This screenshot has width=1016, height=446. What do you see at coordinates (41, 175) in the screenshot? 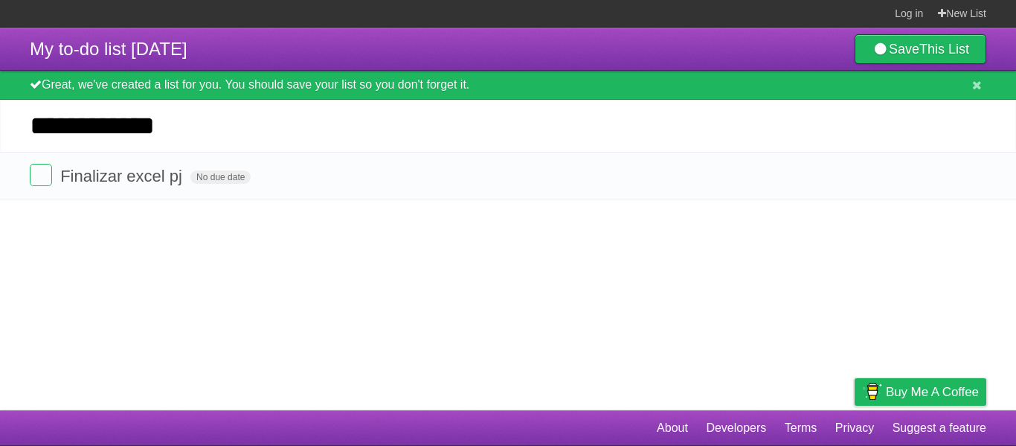
I see `label: Done` at bounding box center [41, 175].